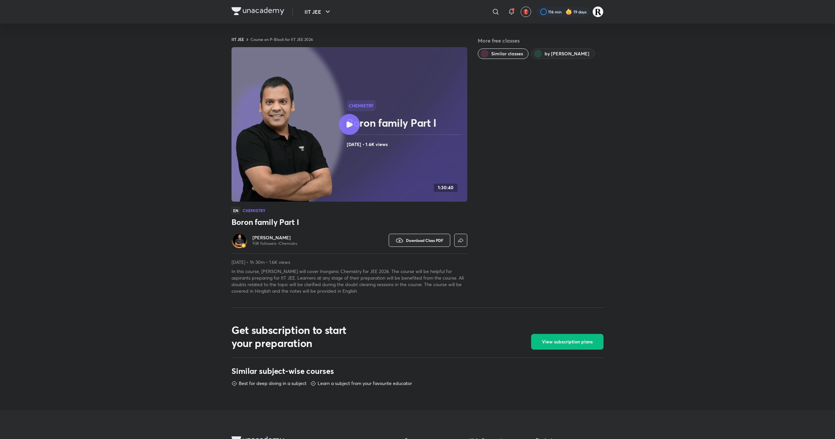  I want to click on span: Download Class PDF, so click(425, 240).